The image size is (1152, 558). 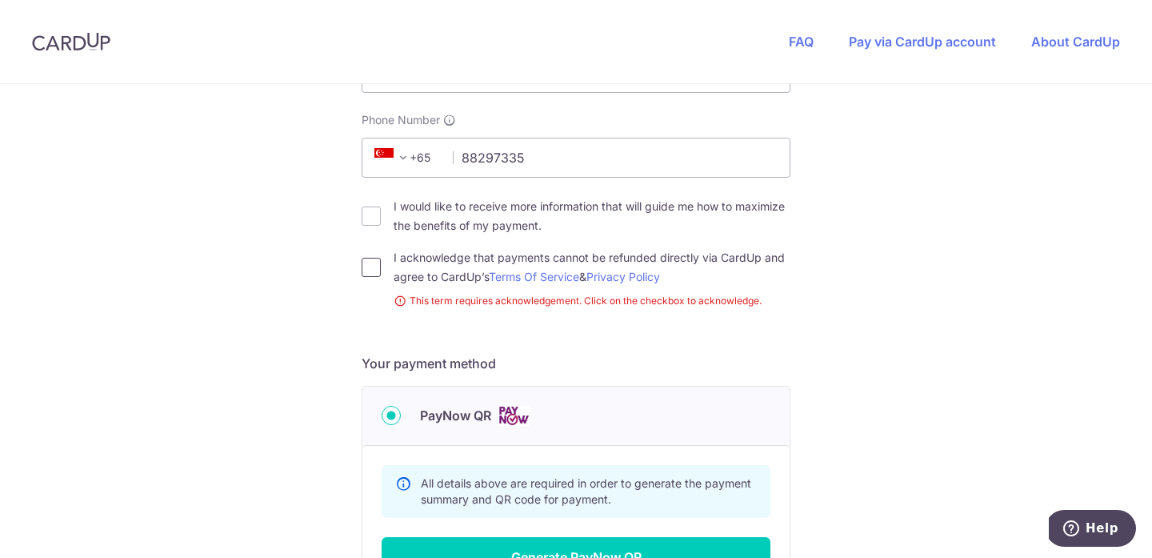 What do you see at coordinates (455, 415) in the screenshot?
I see `span: PayNow QR` at bounding box center [455, 415].